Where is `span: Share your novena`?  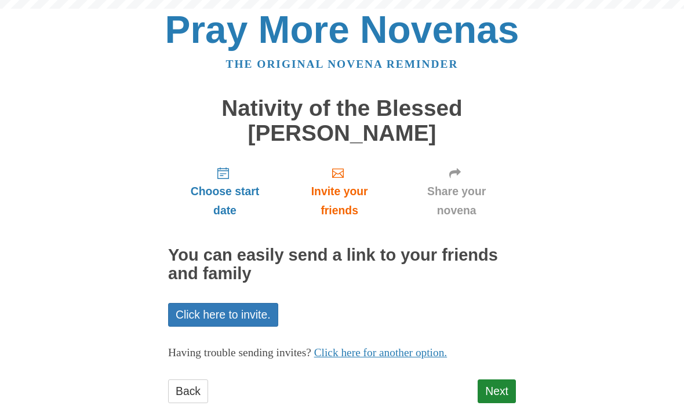 span: Share your novena is located at coordinates (456, 201).